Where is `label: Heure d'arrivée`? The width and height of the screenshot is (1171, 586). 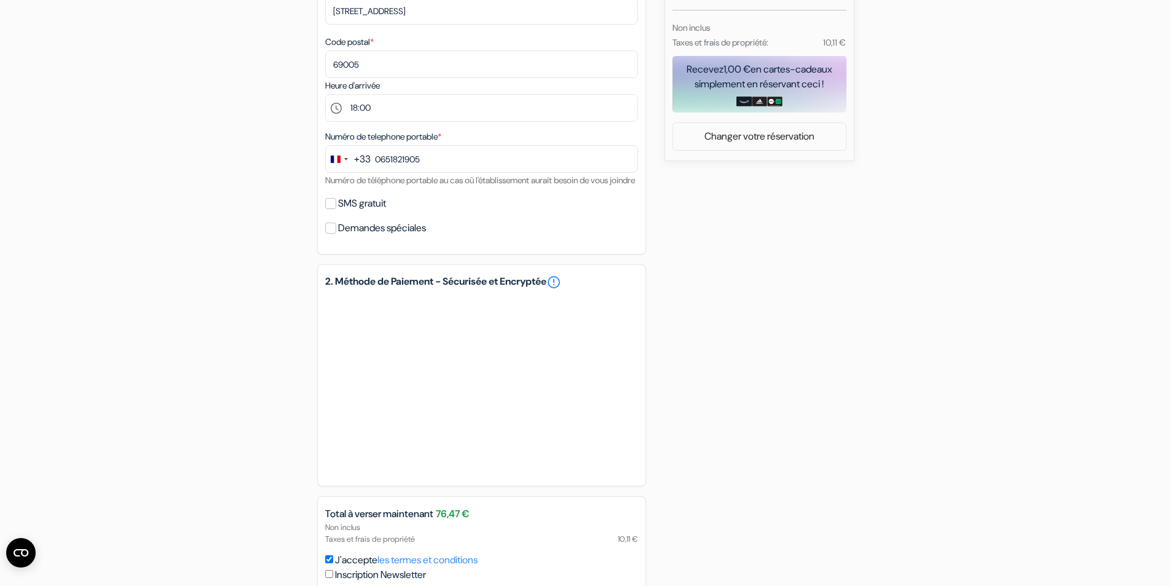
label: Heure d'arrivée is located at coordinates (352, 85).